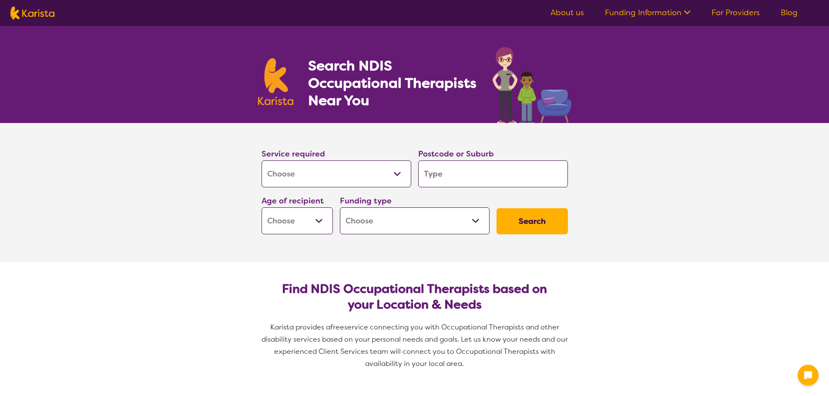 This screenshot has height=396, width=829. Describe the element at coordinates (415, 297) in the screenshot. I see `h2: Find NDIS Occupational Therapists based on your Location & Needs` at that location.